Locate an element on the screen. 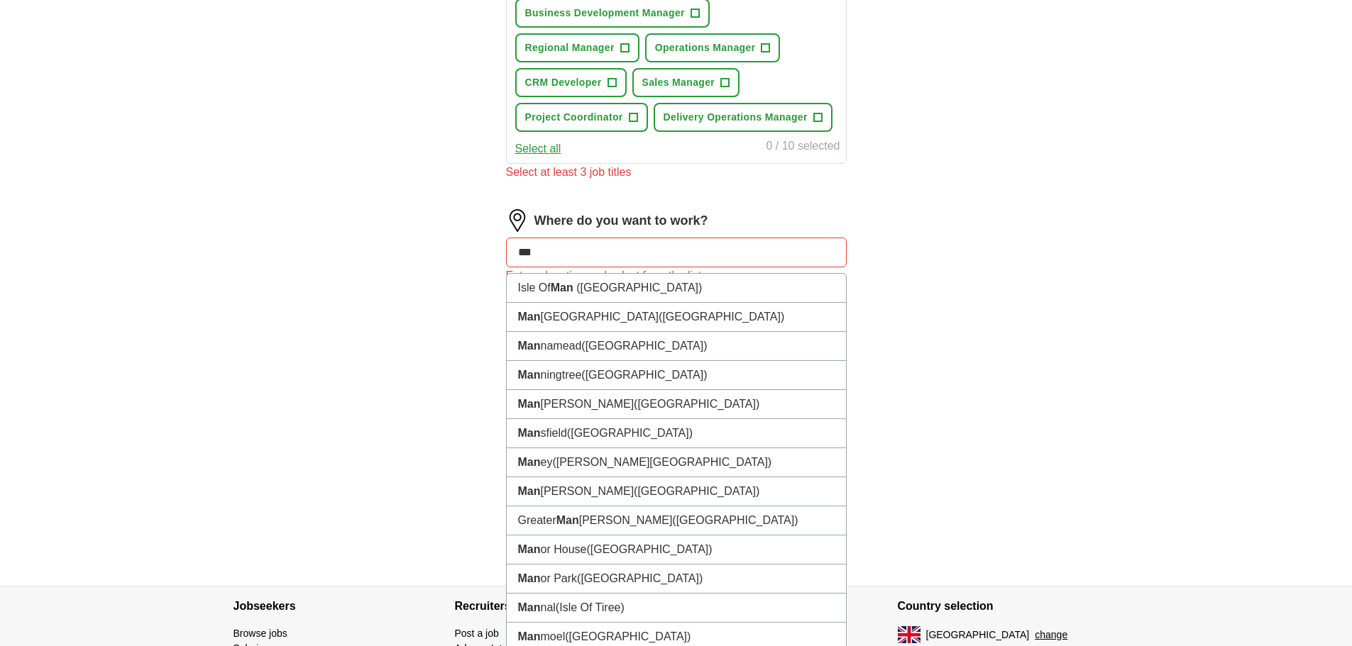 The width and height of the screenshot is (1352, 646). button: Operations Manager is located at coordinates (712, 48).